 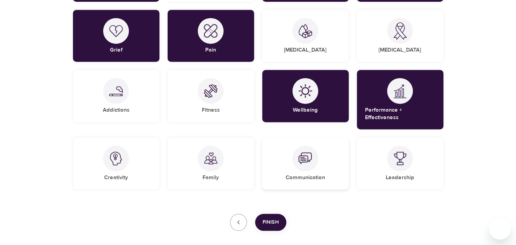 I want to click on button: Finish, so click(x=271, y=222).